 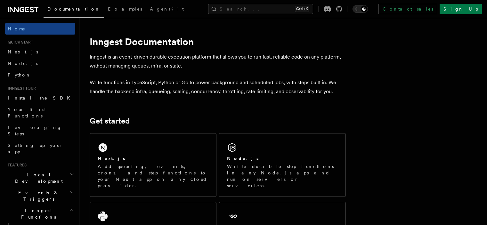 What do you see at coordinates (125, 9) in the screenshot?
I see `span: Examples` at bounding box center [125, 9].